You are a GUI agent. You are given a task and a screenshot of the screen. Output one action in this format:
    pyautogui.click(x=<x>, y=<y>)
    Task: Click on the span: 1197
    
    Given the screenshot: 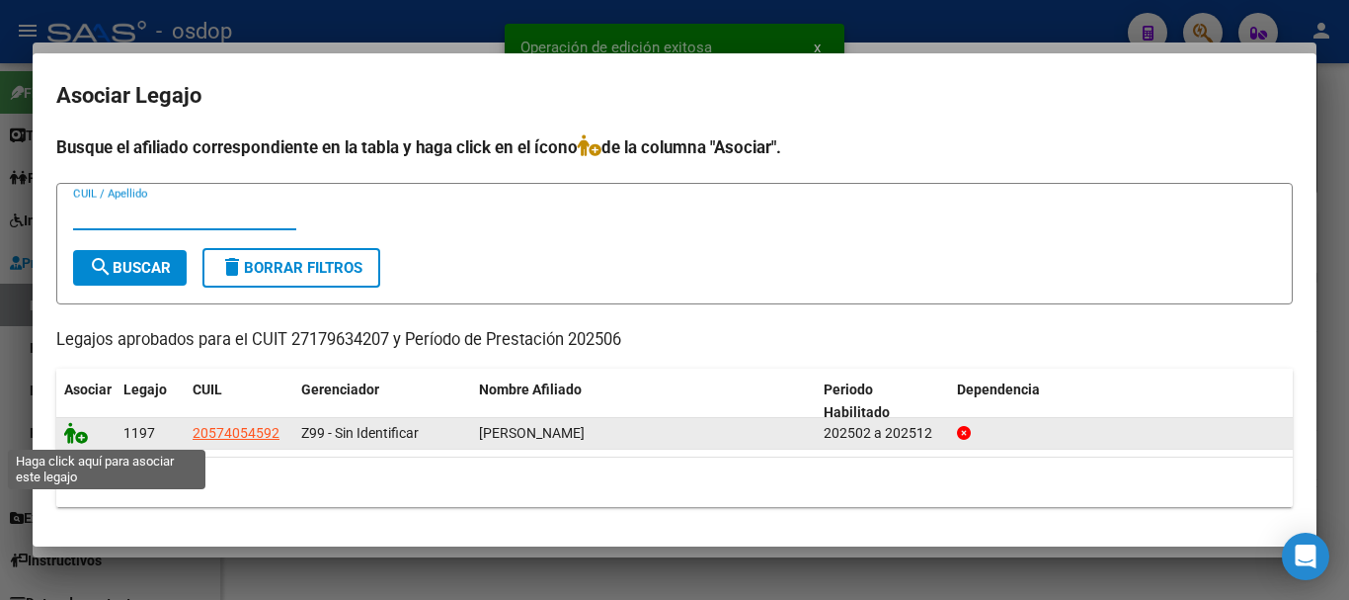 What is the action you would take?
    pyautogui.click(x=139, y=433)
    